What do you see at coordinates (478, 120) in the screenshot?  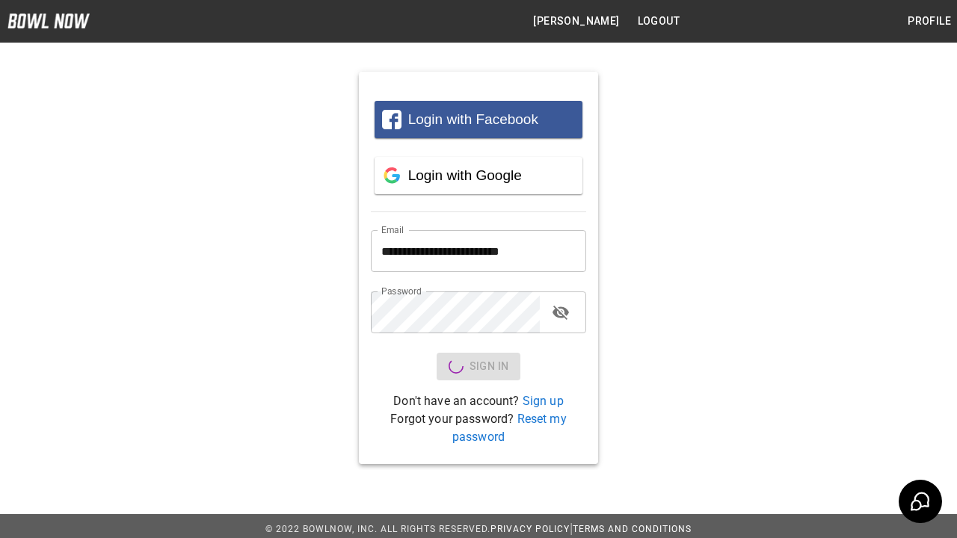 I see `button: Login with Facebook` at bounding box center [478, 120].